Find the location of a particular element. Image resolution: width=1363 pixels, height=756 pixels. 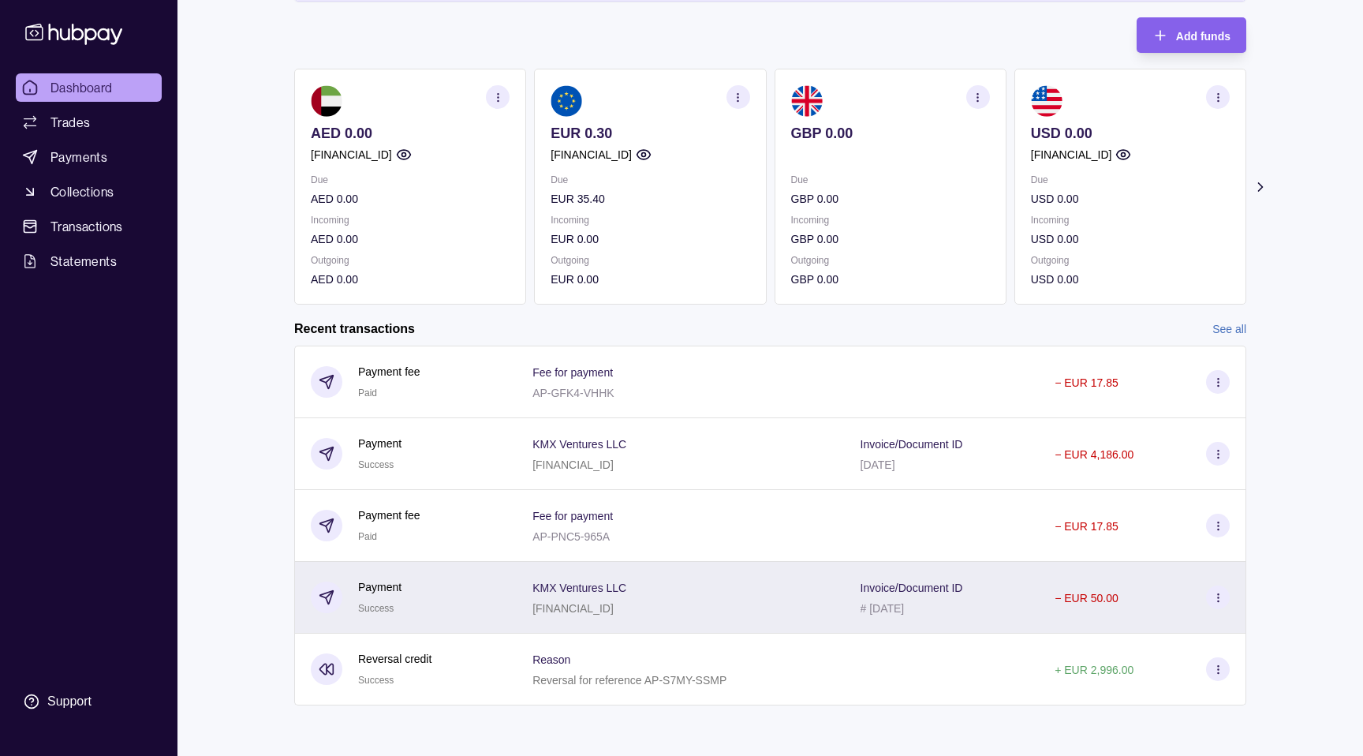

p: − EUR 50.00 is located at coordinates (1086, 598).